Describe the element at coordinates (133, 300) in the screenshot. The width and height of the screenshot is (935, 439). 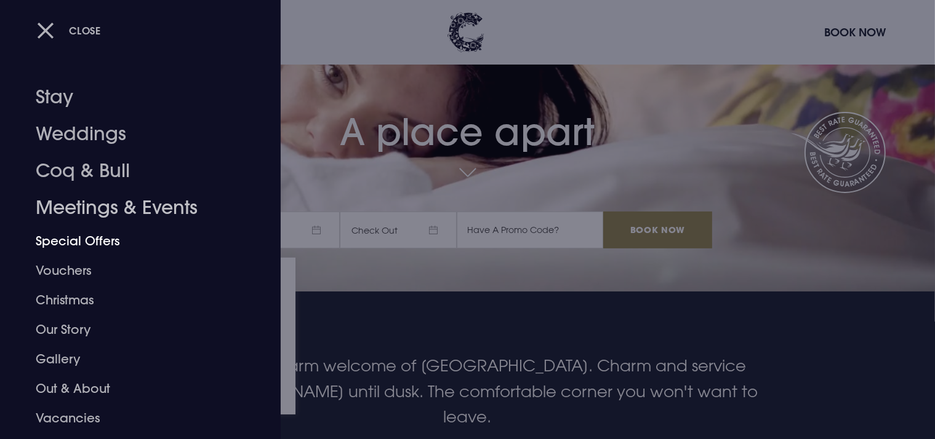
I see `a: Christmas` at that location.